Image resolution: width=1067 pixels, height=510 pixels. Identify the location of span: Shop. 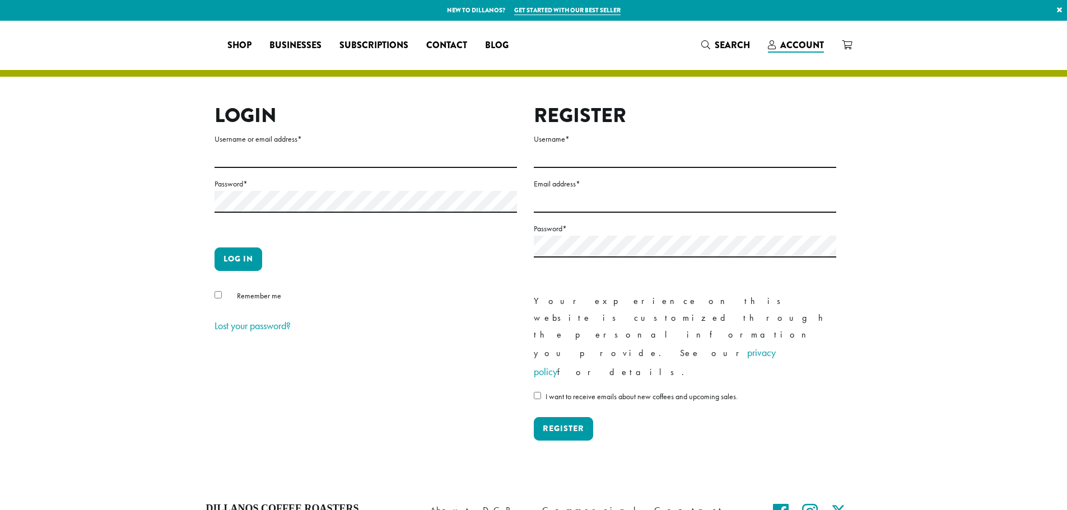
(239, 45).